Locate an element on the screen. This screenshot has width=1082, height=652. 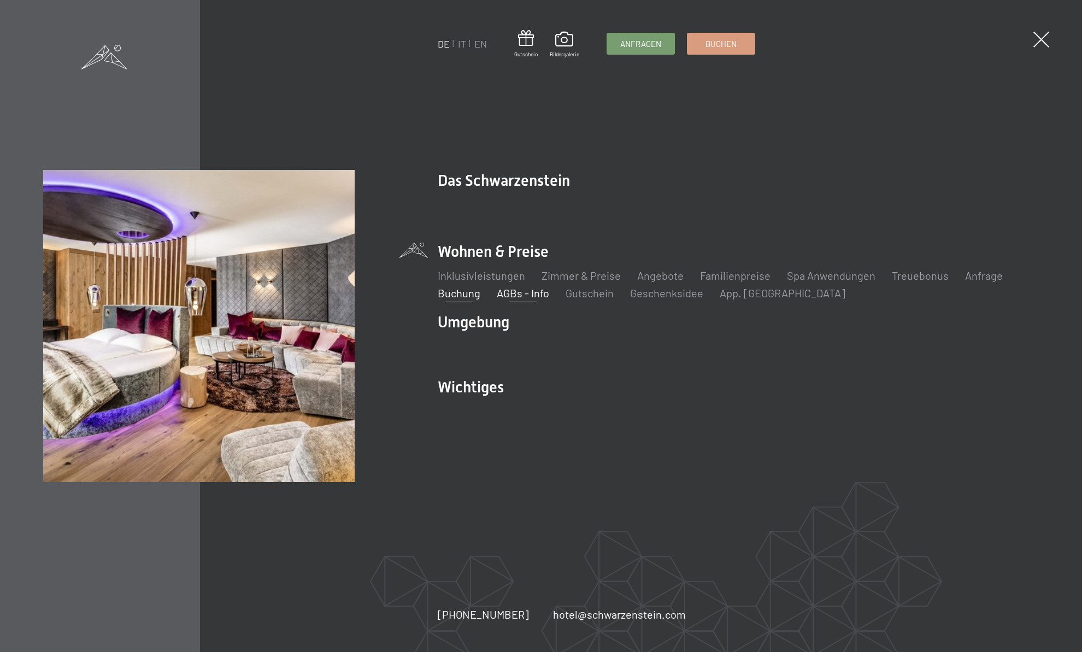
a: Familienpreise is located at coordinates (735, 275).